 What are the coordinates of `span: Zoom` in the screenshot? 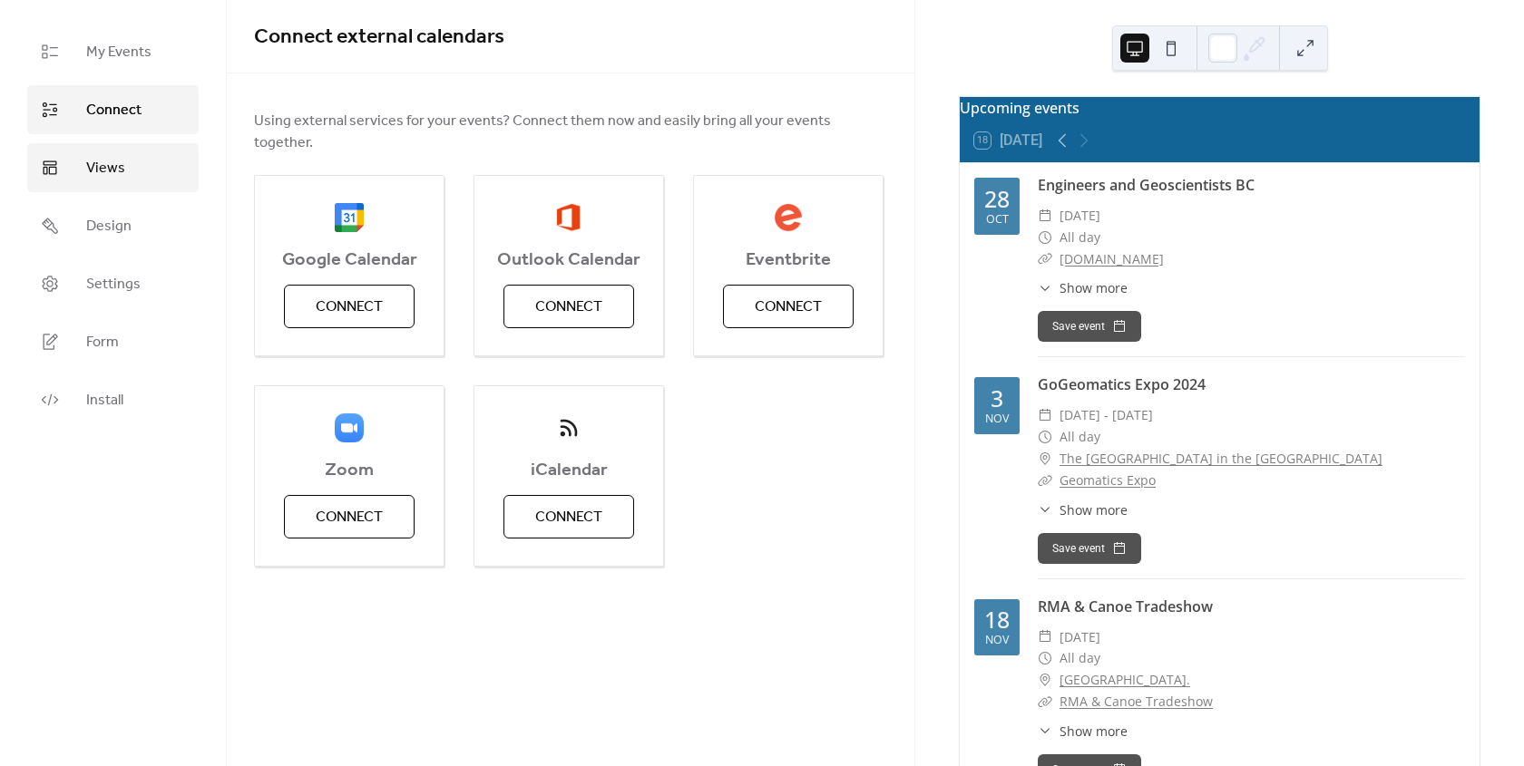 It's located at (349, 471).